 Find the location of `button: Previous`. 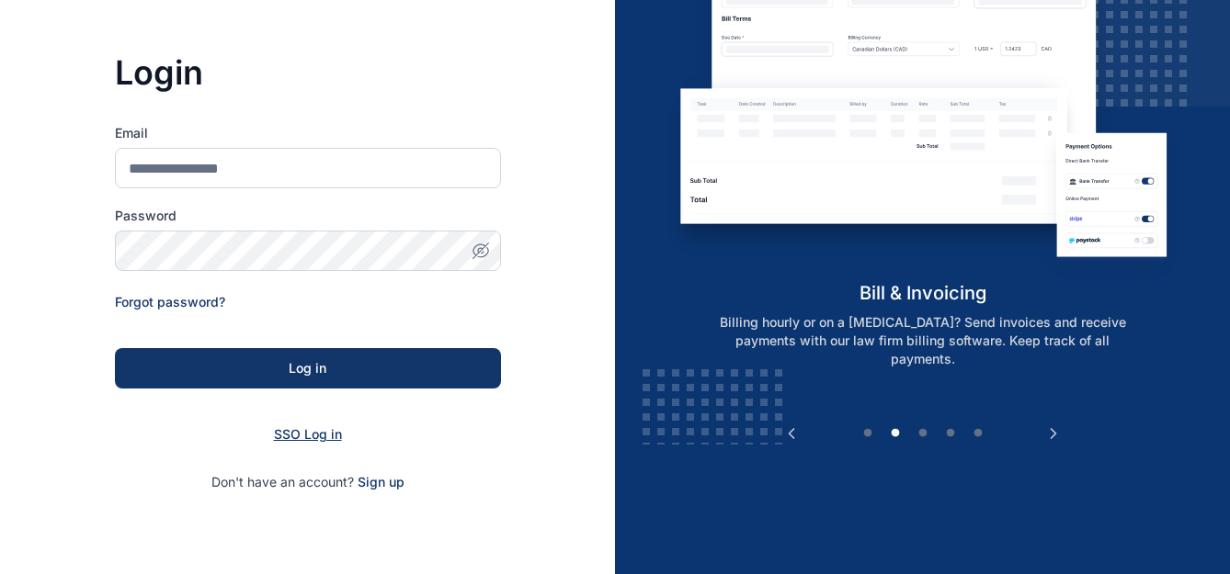

button: Previous is located at coordinates (791, 434).